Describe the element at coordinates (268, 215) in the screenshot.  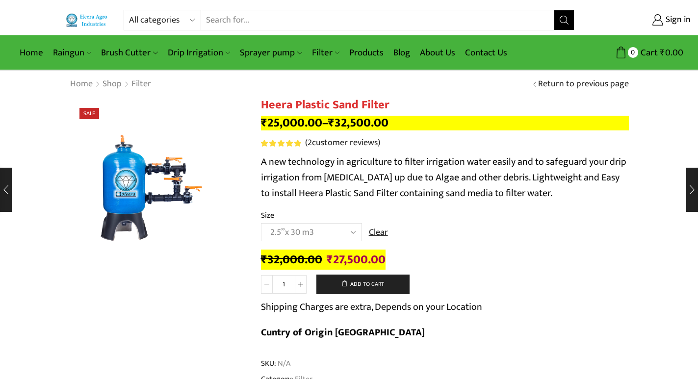
I see `label: Size` at that location.